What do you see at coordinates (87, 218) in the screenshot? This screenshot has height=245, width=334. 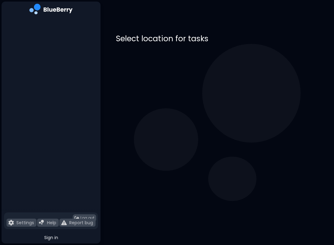 I see `span: Log out` at bounding box center [87, 218].